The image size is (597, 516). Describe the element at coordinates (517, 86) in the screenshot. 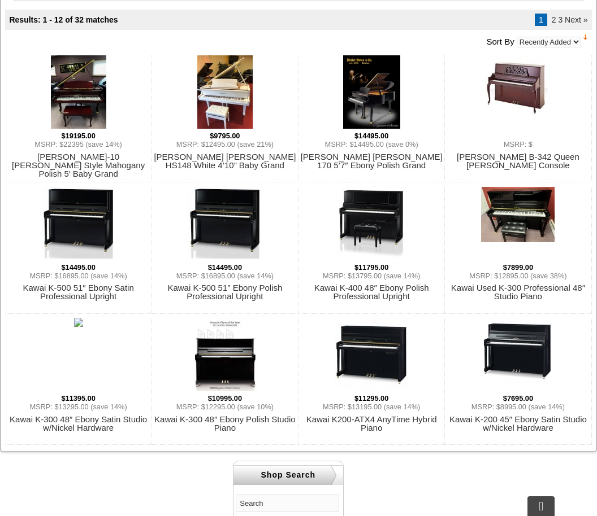

I see `img: 5b6ada955ca0a82b629e497af777512d.jpg` at that location.